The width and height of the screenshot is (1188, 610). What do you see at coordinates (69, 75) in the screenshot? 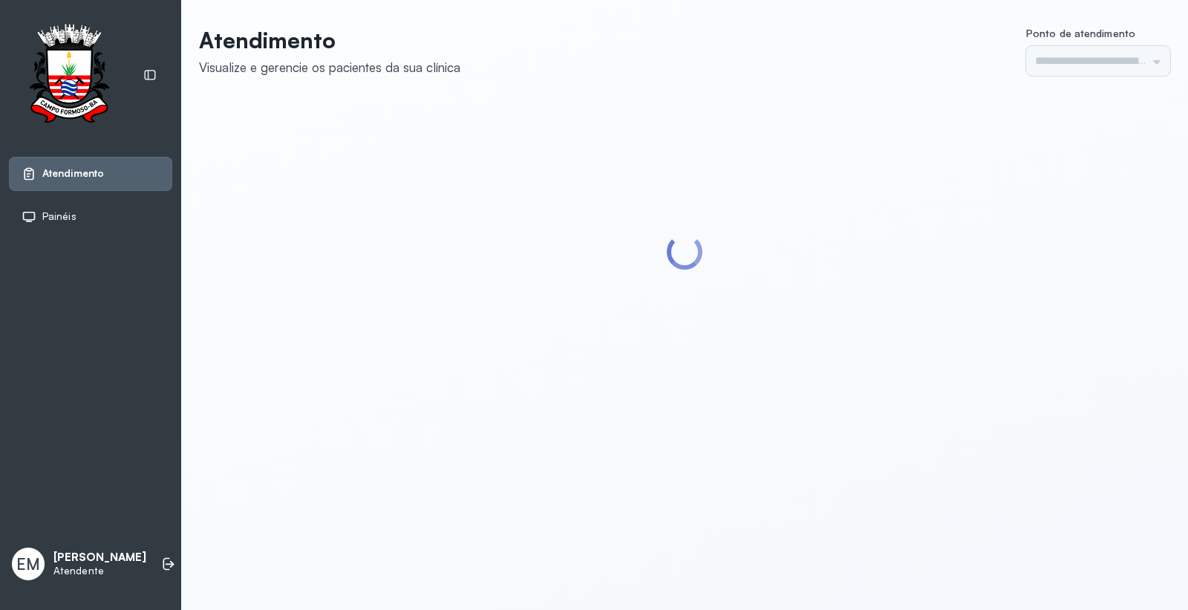
I see `img: Logotipo do estabelecimento` at bounding box center [69, 75].